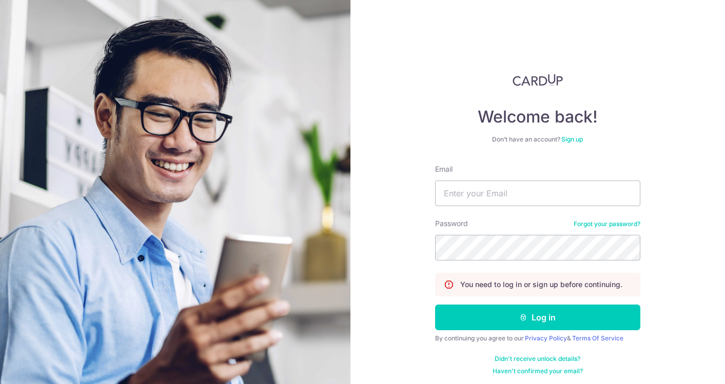  I want to click on img: CardUp Logo, so click(537, 80).